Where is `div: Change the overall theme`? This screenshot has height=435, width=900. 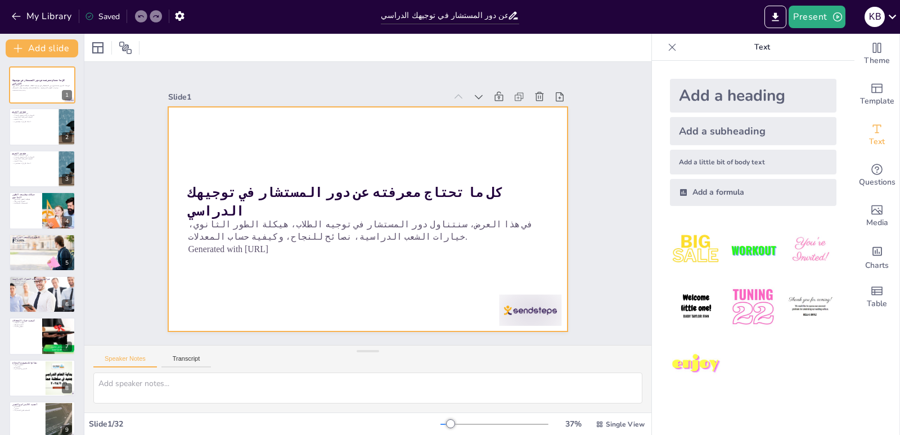
div: Change the overall theme is located at coordinates (877, 54).